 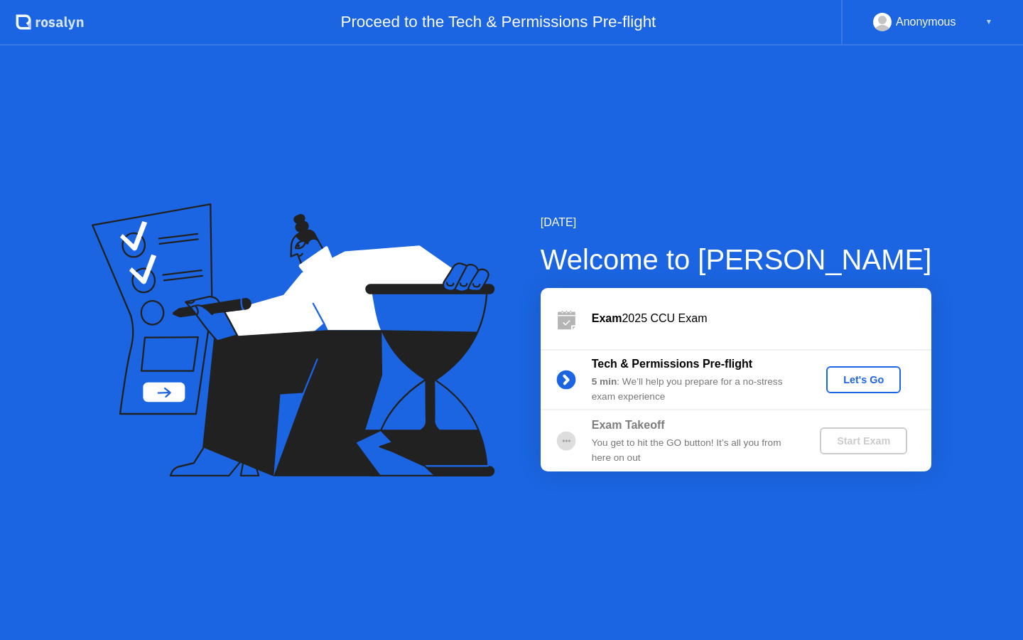 I want to click on button: Let's Go, so click(x=864, y=380).